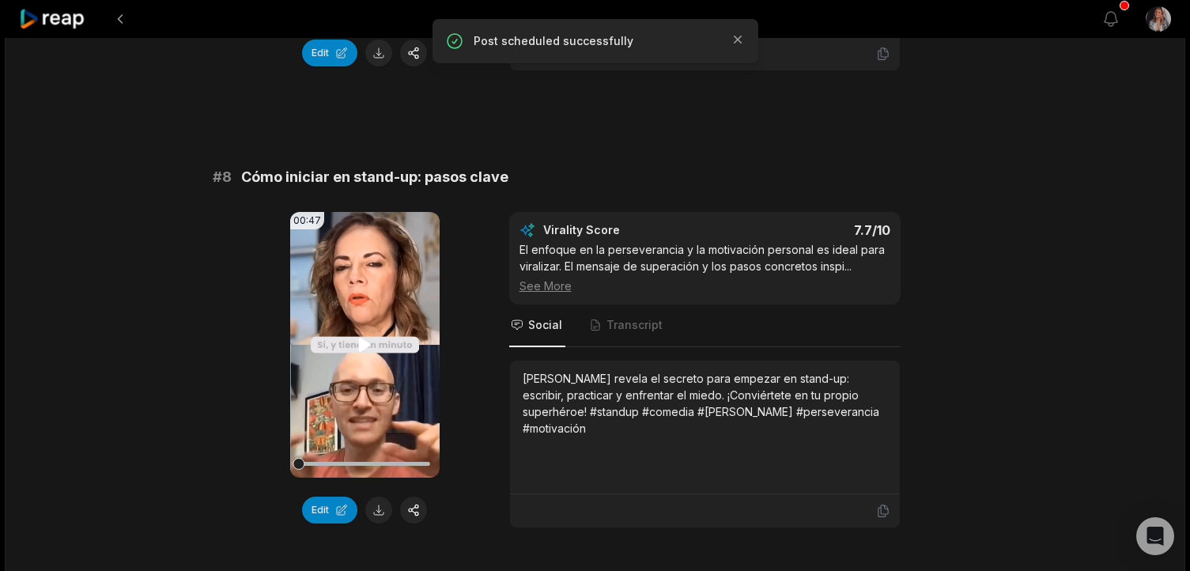 The width and height of the screenshot is (1190, 571). What do you see at coordinates (375, 177) in the screenshot?
I see `span: Cómo iniciar en stand-up: pasos clave` at bounding box center [375, 177].